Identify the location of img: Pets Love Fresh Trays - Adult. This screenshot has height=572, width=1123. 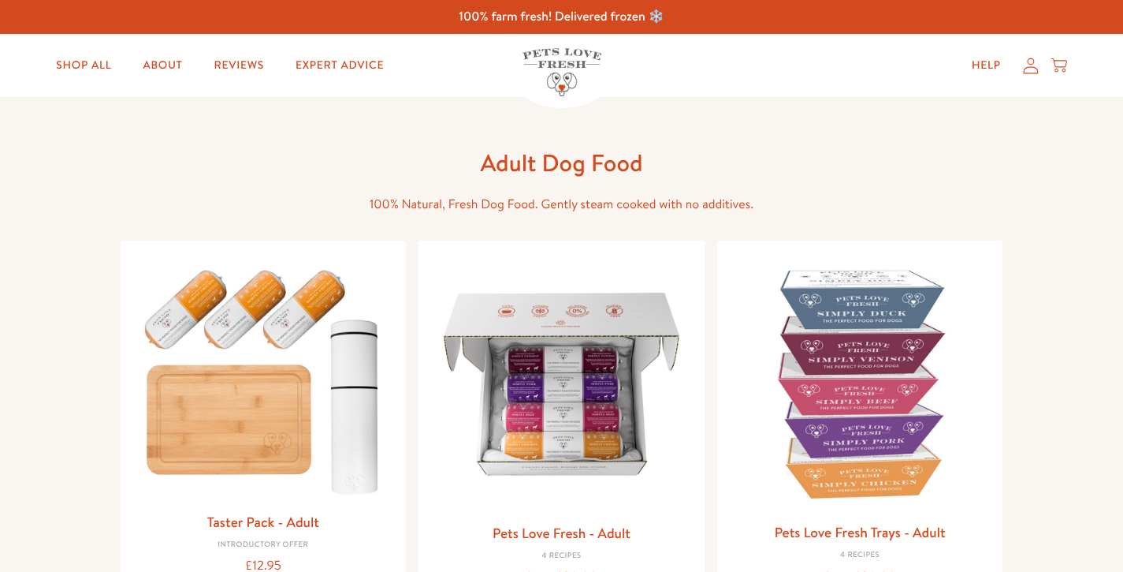
(860, 383).